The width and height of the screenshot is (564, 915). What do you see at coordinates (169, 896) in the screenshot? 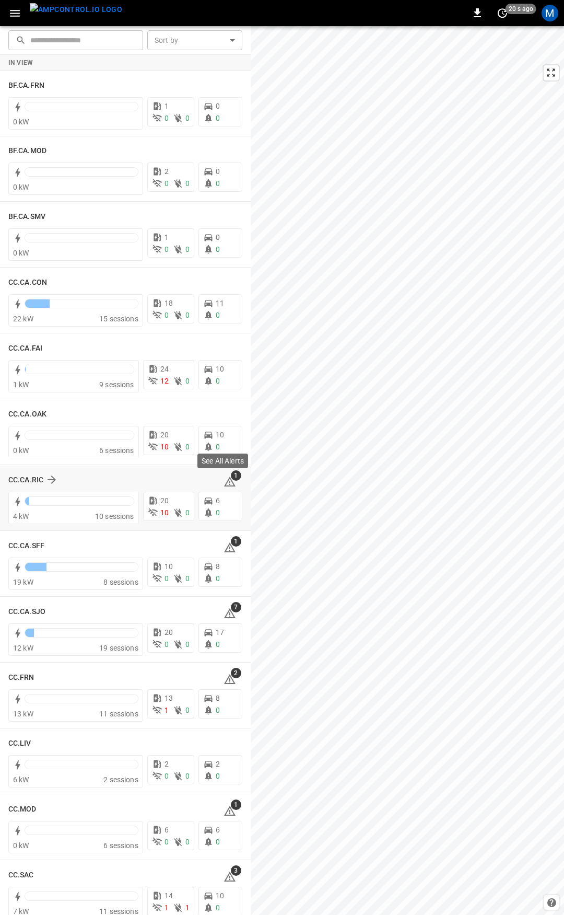
I see `span: 14` at bounding box center [169, 896].